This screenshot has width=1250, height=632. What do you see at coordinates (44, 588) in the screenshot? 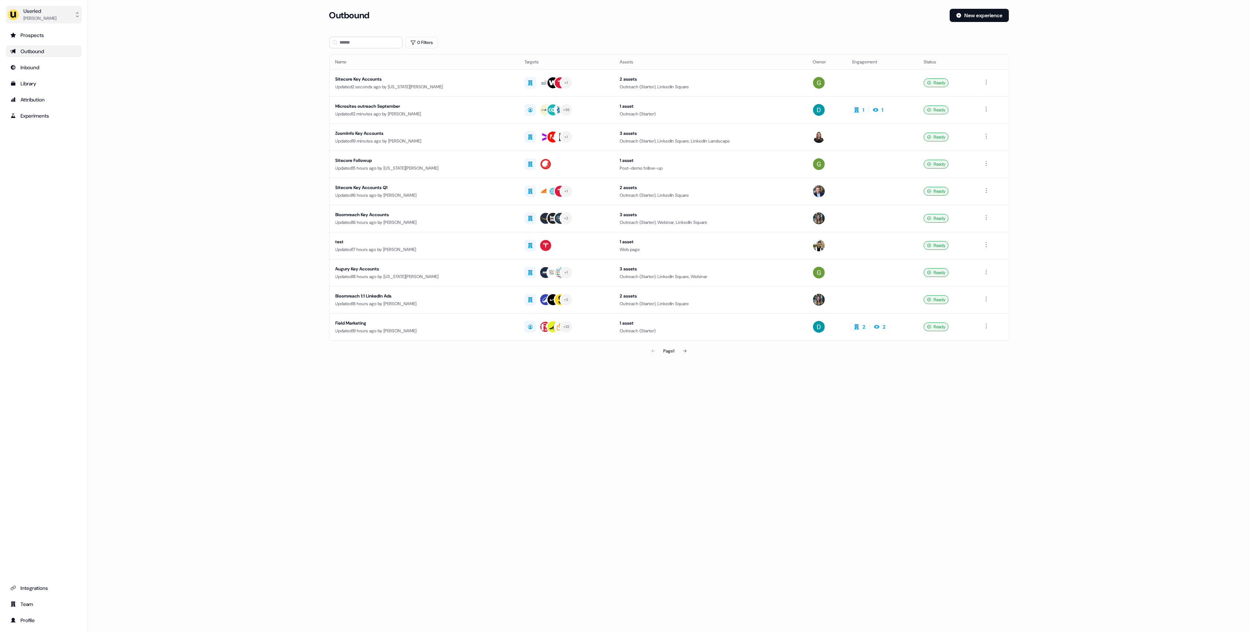
I see `a: Go to integrations` at bounding box center [44, 588].